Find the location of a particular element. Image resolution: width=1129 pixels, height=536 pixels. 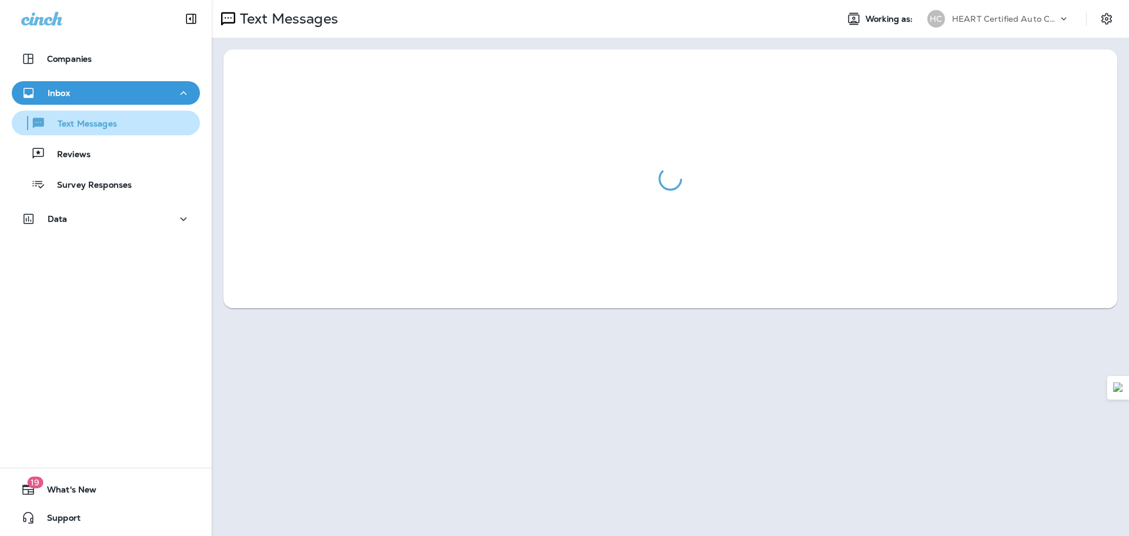

span: 19 is located at coordinates (35, 482).